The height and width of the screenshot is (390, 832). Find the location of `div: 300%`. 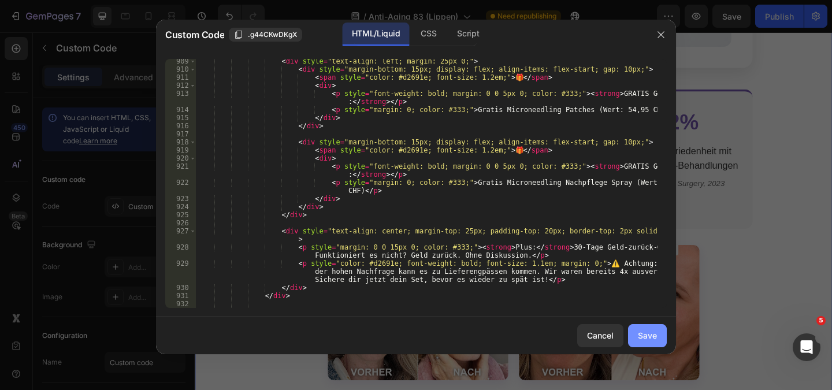

div: 300% is located at coordinates (168, 97).